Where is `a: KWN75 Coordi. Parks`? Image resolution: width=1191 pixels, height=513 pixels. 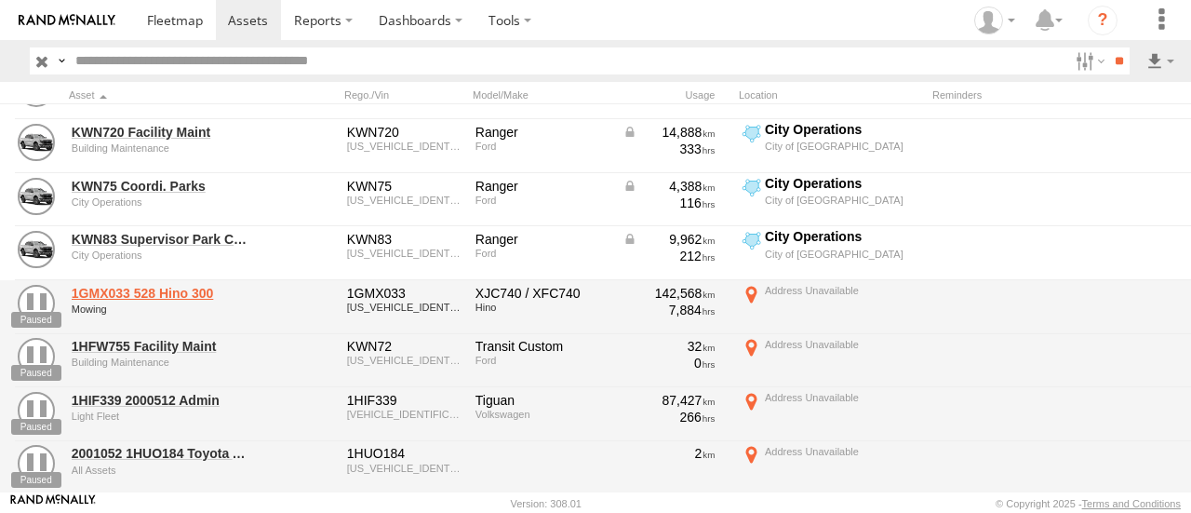 a: KWN75 Coordi. Parks is located at coordinates (162, 186).